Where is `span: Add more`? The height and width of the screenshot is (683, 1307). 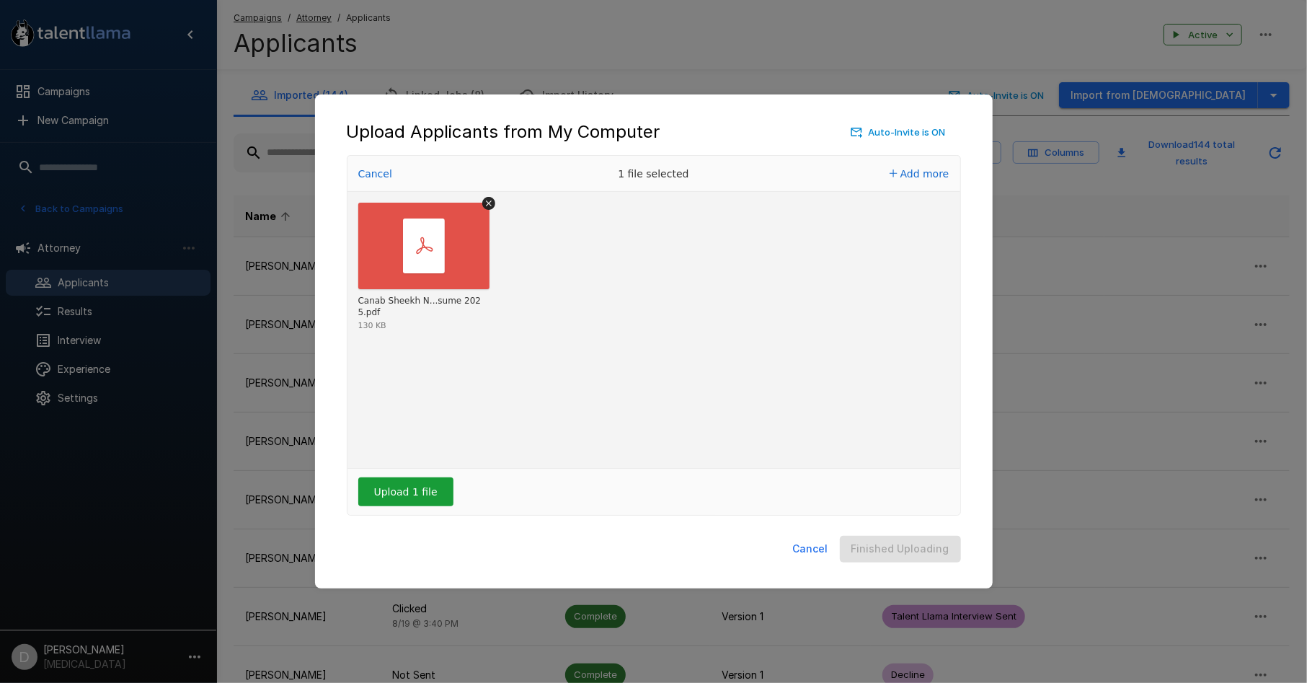 span: Add more is located at coordinates (925, 174).